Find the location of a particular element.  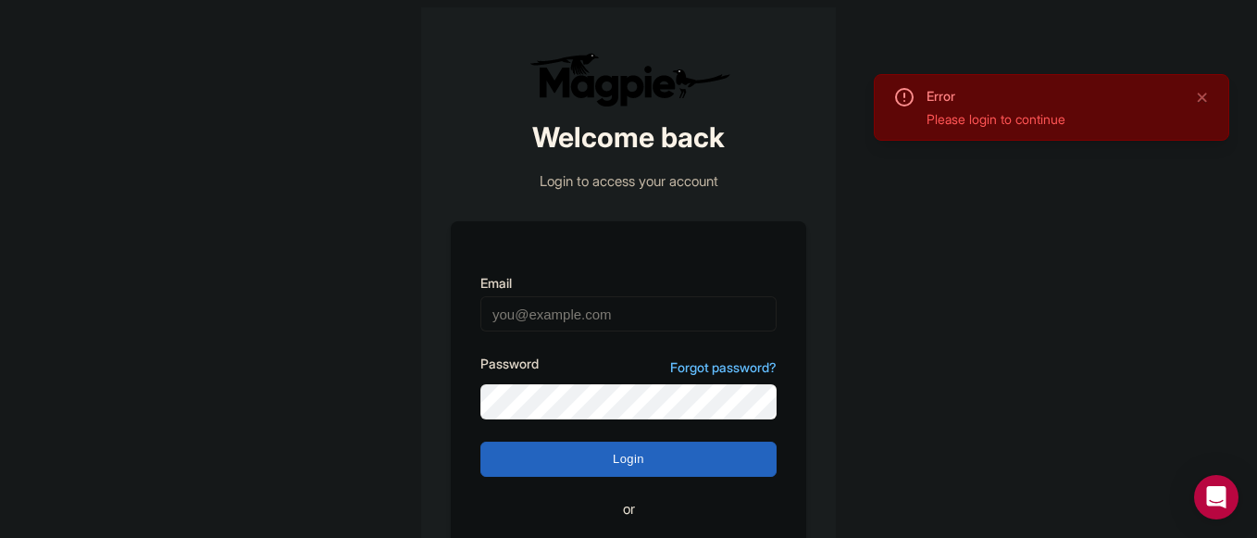

p: Login to access your account is located at coordinates (629, 181).